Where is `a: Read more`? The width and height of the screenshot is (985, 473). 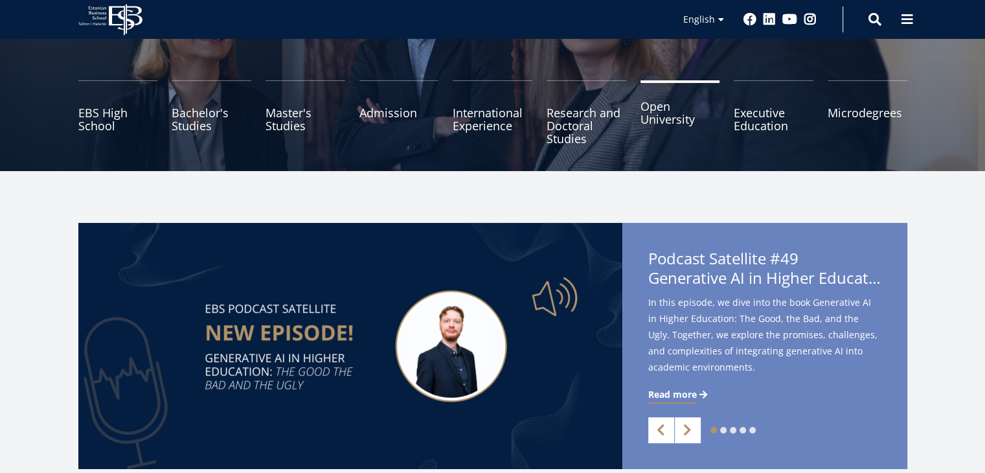
a: Read more is located at coordinates (679, 394).